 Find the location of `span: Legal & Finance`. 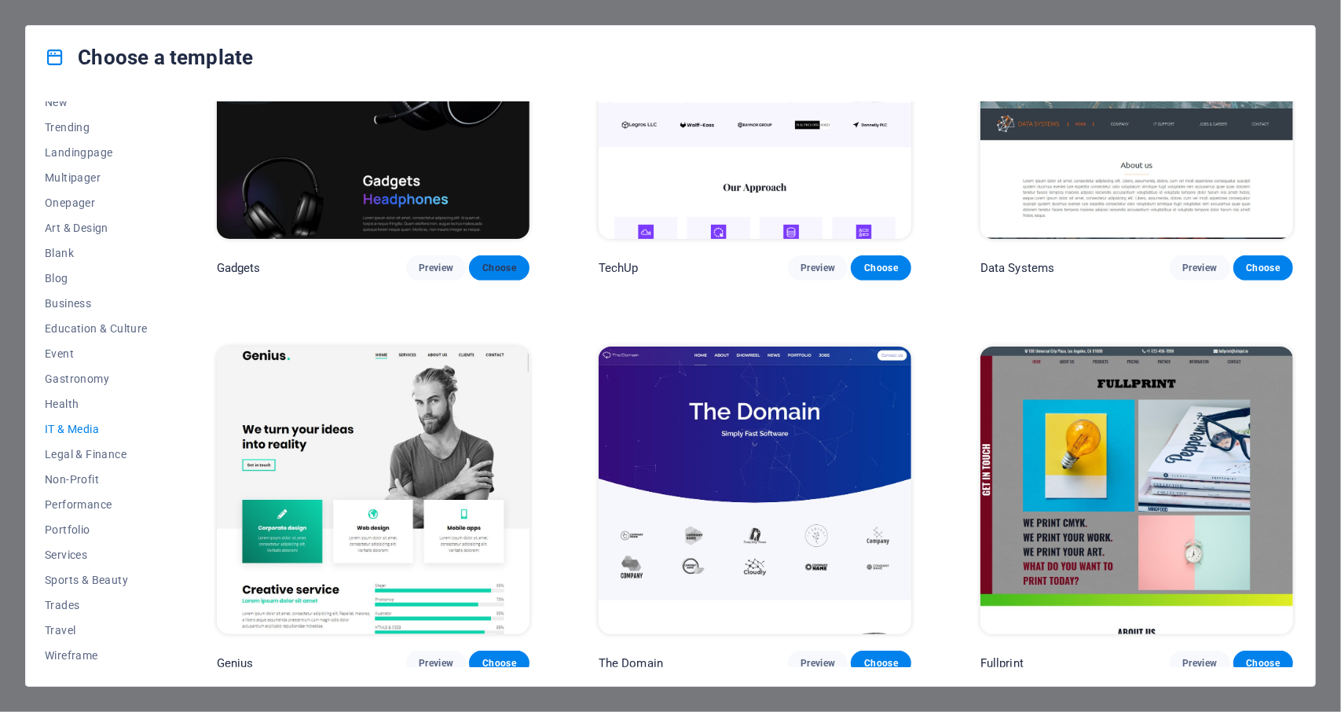

span: Legal & Finance is located at coordinates (96, 454).